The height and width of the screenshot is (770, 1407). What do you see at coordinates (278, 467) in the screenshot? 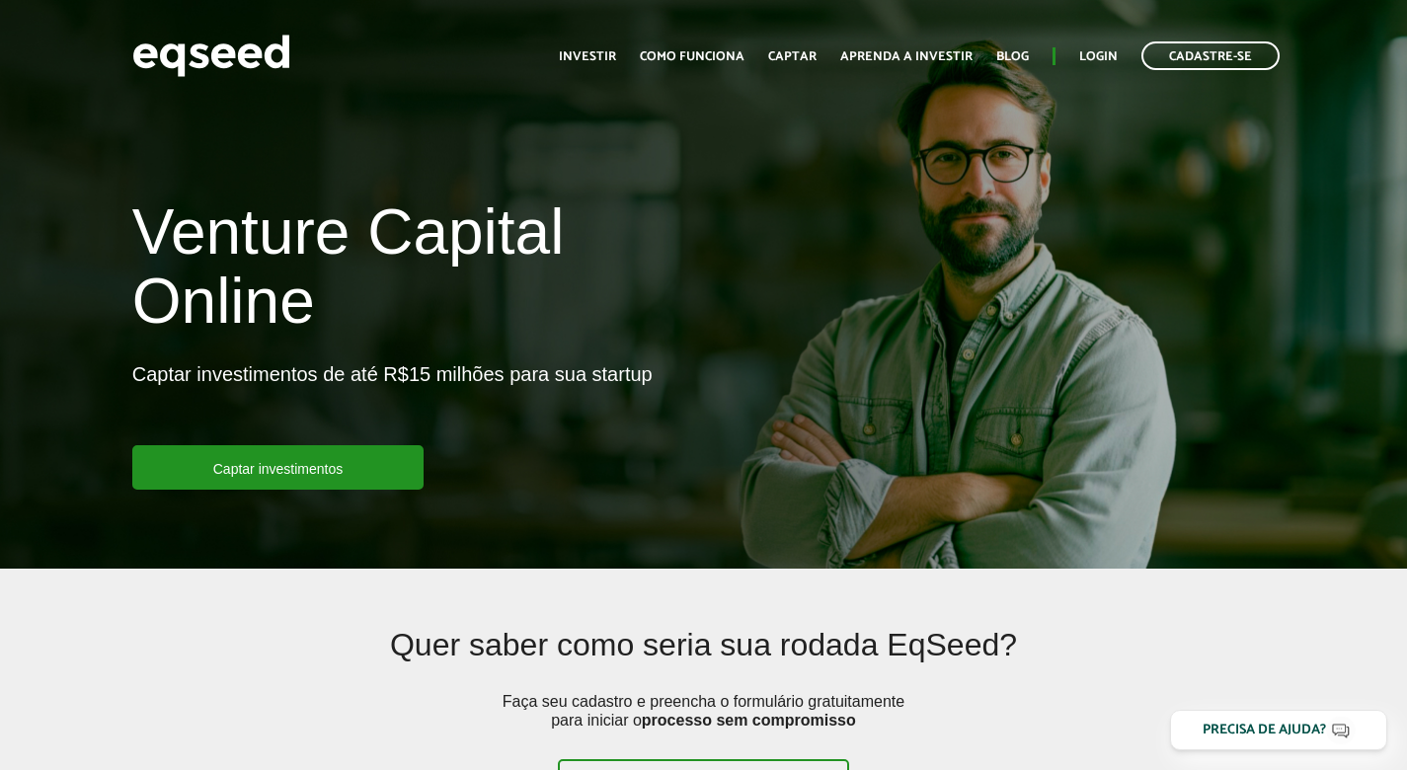
I see `a: Captar investimentos` at bounding box center [278, 467].